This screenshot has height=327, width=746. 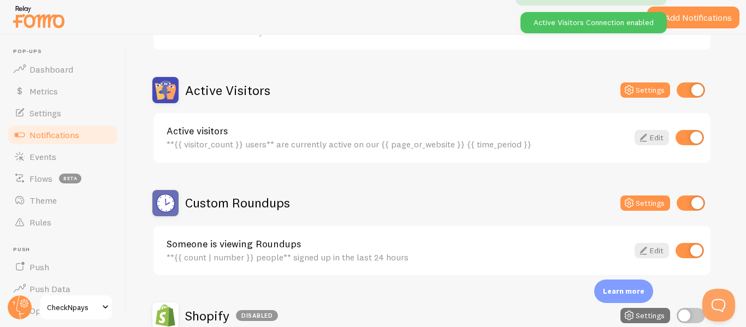 I want to click on div: **{{ count | number }} people** signed up in the last 24 hours, so click(x=397, y=257).